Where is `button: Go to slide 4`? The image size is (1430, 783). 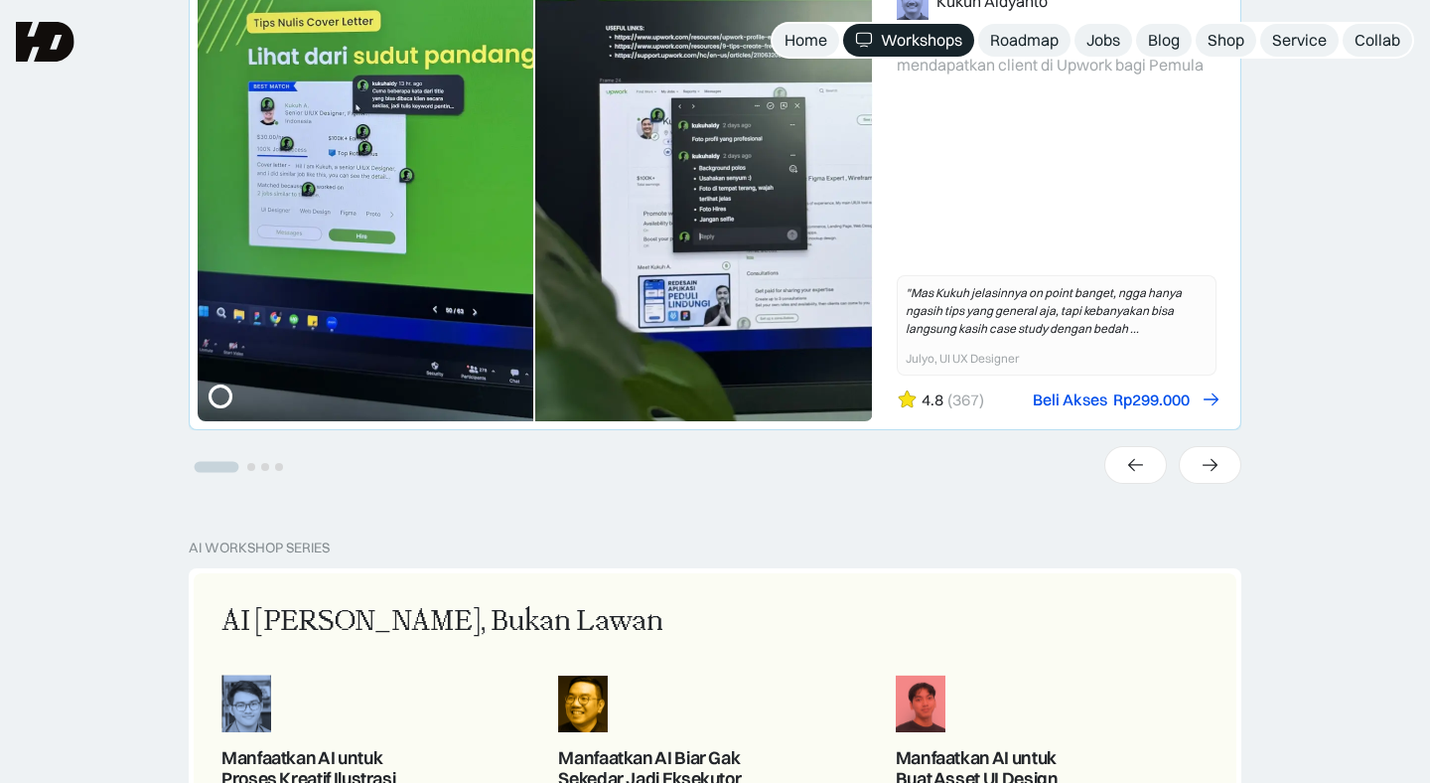
button: Go to slide 4 is located at coordinates (279, 467).